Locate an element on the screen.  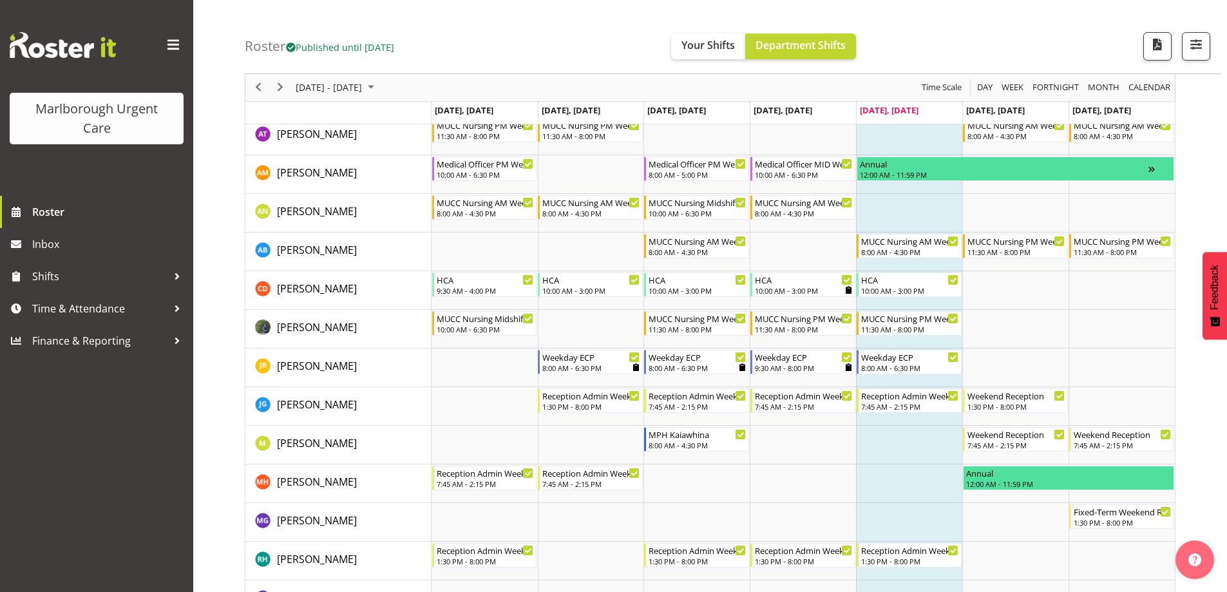
div: Fixed-Term Weekend Reception is located at coordinates (1122, 511).